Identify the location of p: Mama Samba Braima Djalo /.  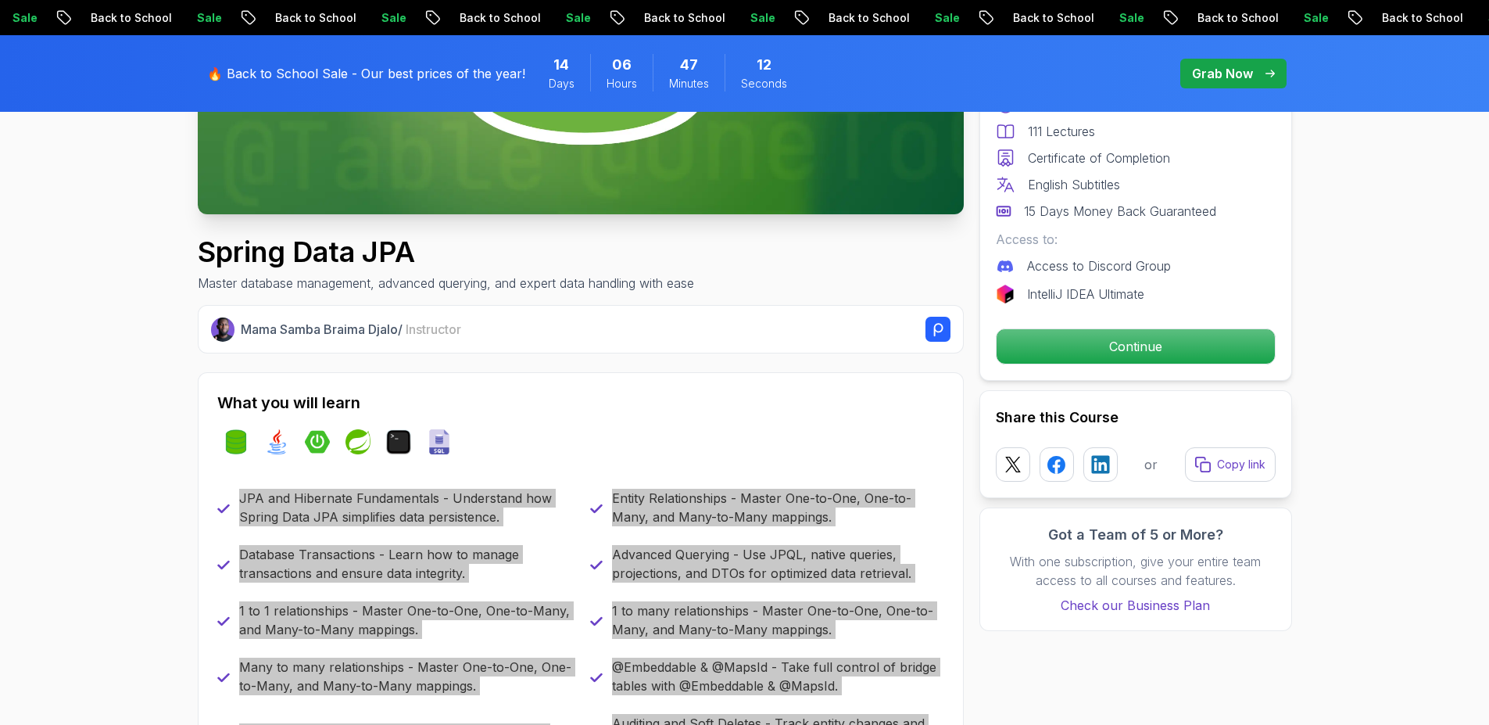
(351, 329).